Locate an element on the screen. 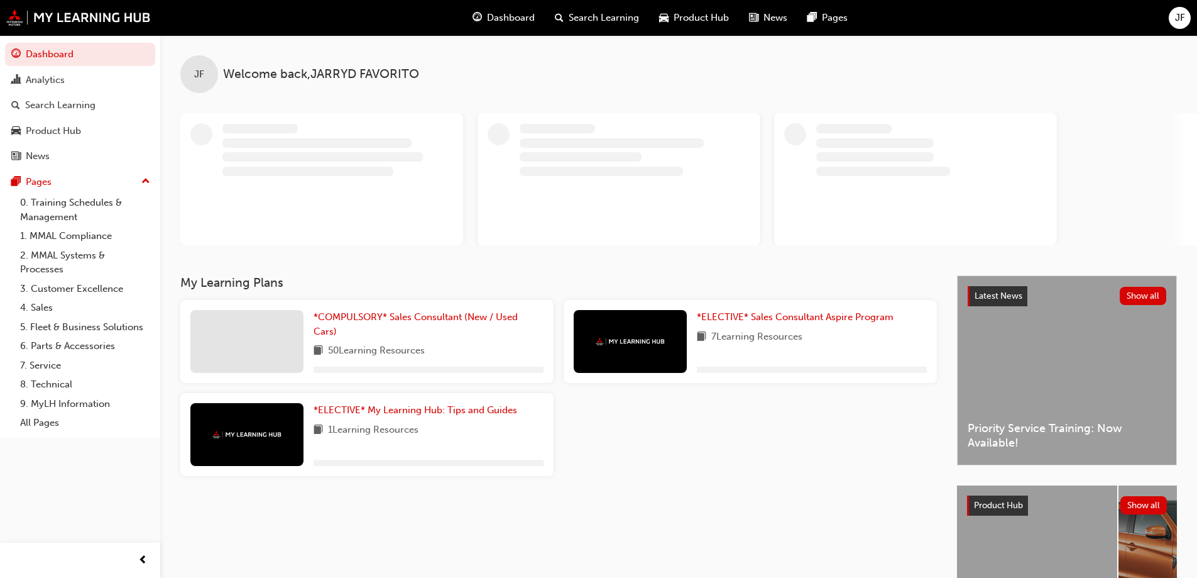 Image resolution: width=1197 pixels, height=578 pixels. a: All Pages is located at coordinates (85, 422).